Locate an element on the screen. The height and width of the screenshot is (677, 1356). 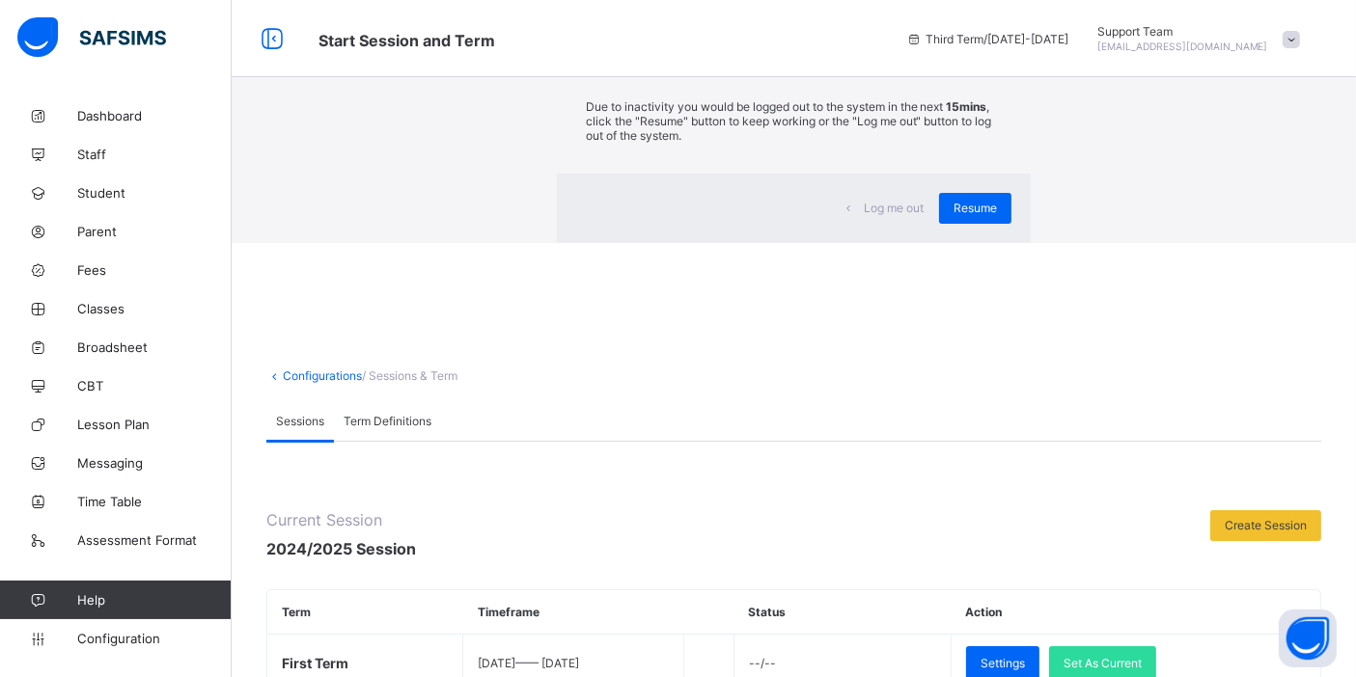
span: Support Team is located at coordinates (1182, 31).